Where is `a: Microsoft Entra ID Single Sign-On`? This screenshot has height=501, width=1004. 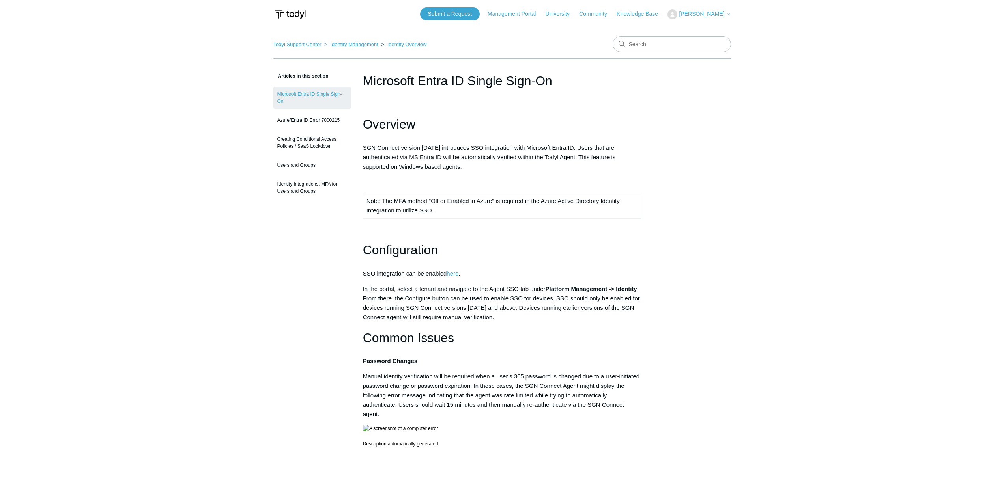
a: Microsoft Entra ID Single Sign-On is located at coordinates (312, 98).